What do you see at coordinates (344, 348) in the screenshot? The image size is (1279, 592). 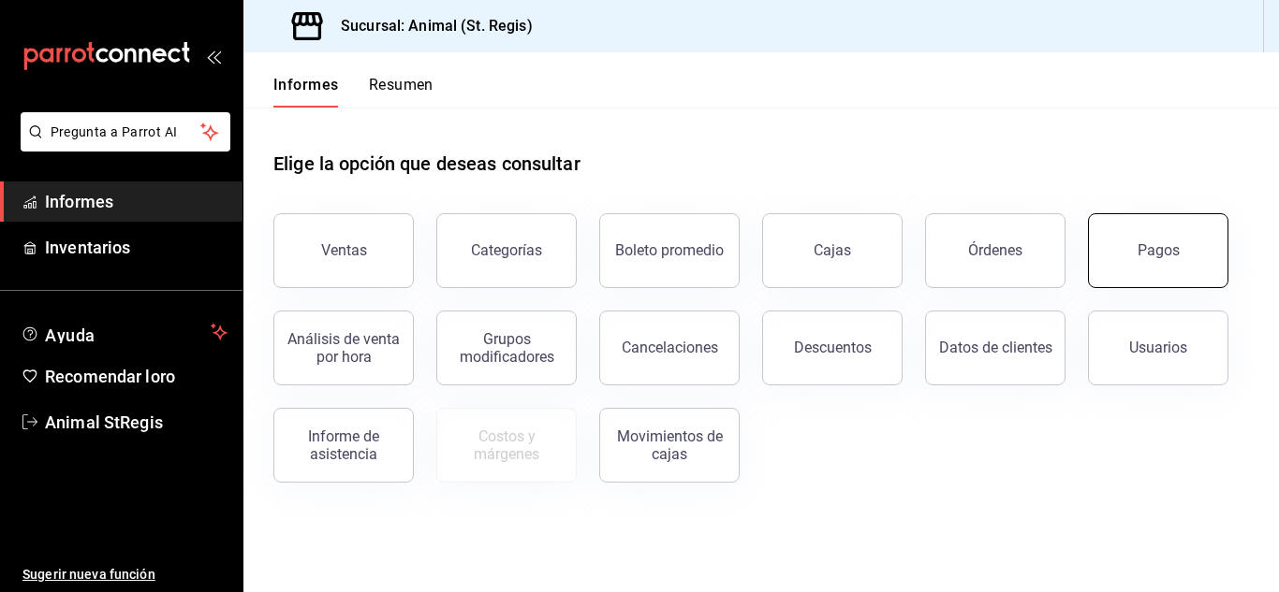 I see `font: Análisis de venta por hora` at bounding box center [344, 348].